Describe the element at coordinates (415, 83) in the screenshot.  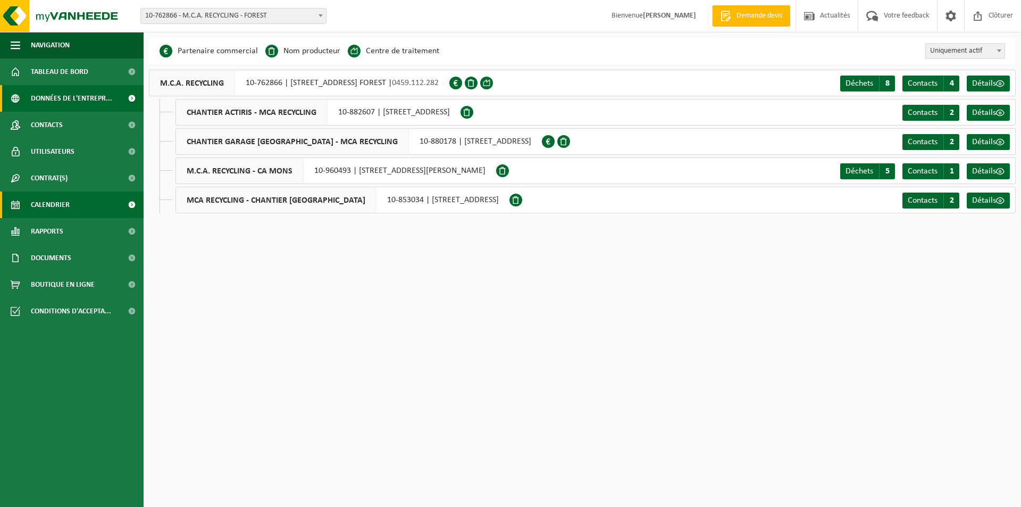
I see `span: 0459.112.282` at that location.